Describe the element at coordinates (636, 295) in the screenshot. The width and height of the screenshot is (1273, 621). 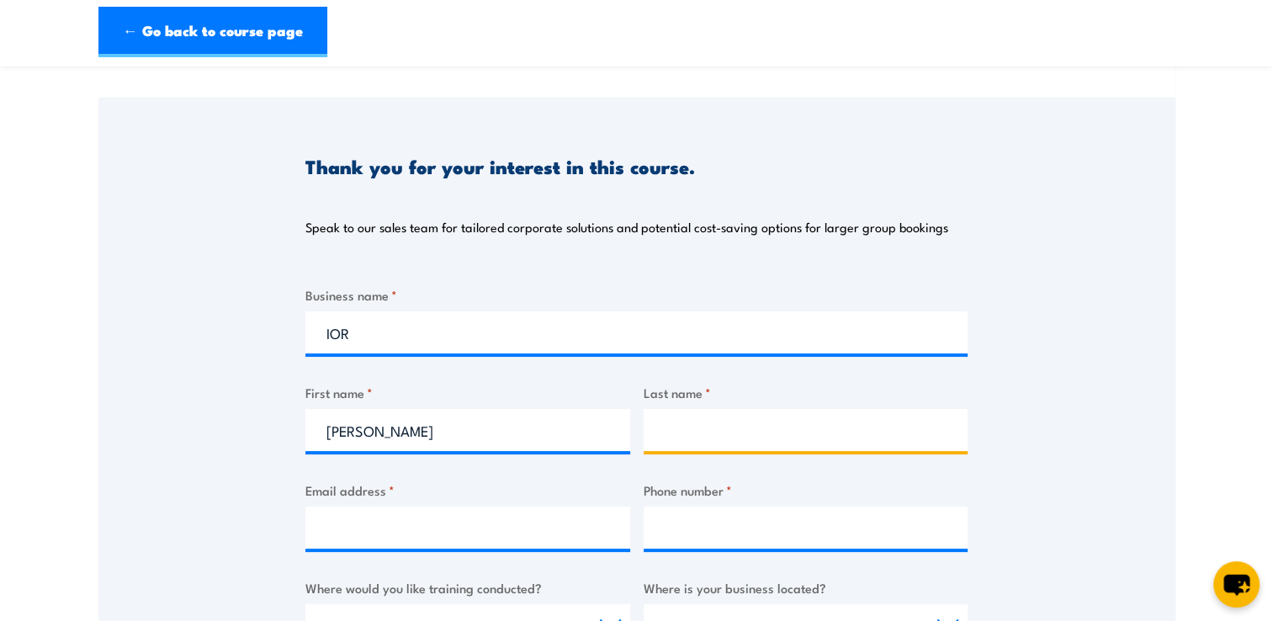
I see `label: Business name` at that location.